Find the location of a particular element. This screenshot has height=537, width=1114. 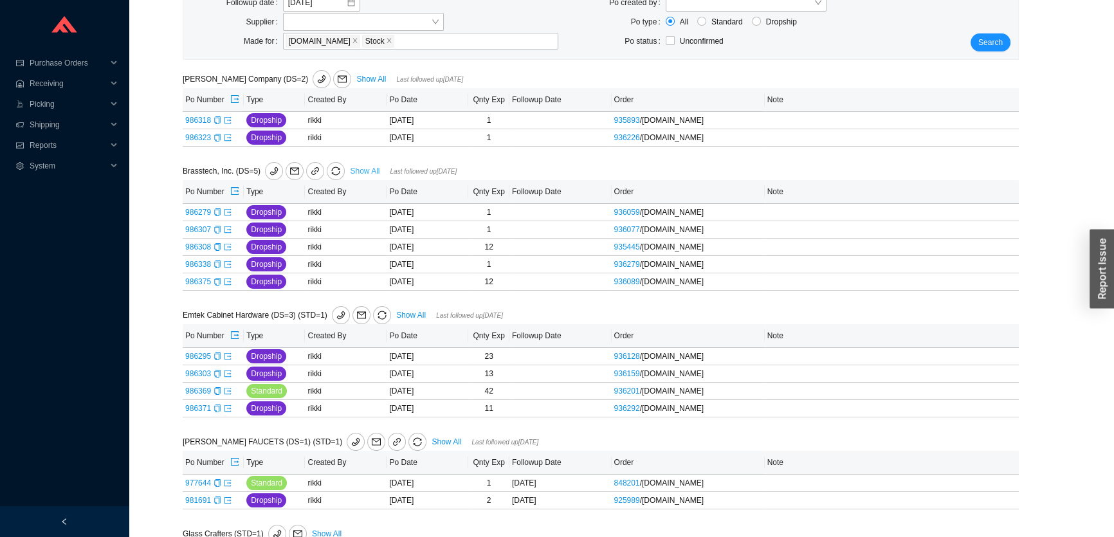

span: Picking is located at coordinates (68, 104).